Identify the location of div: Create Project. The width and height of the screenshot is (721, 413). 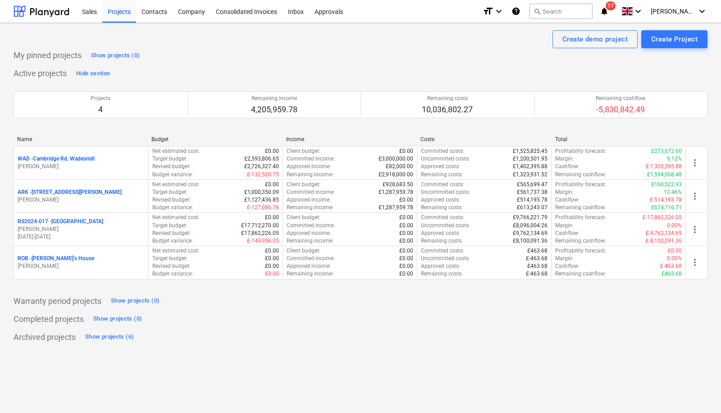
(675, 39).